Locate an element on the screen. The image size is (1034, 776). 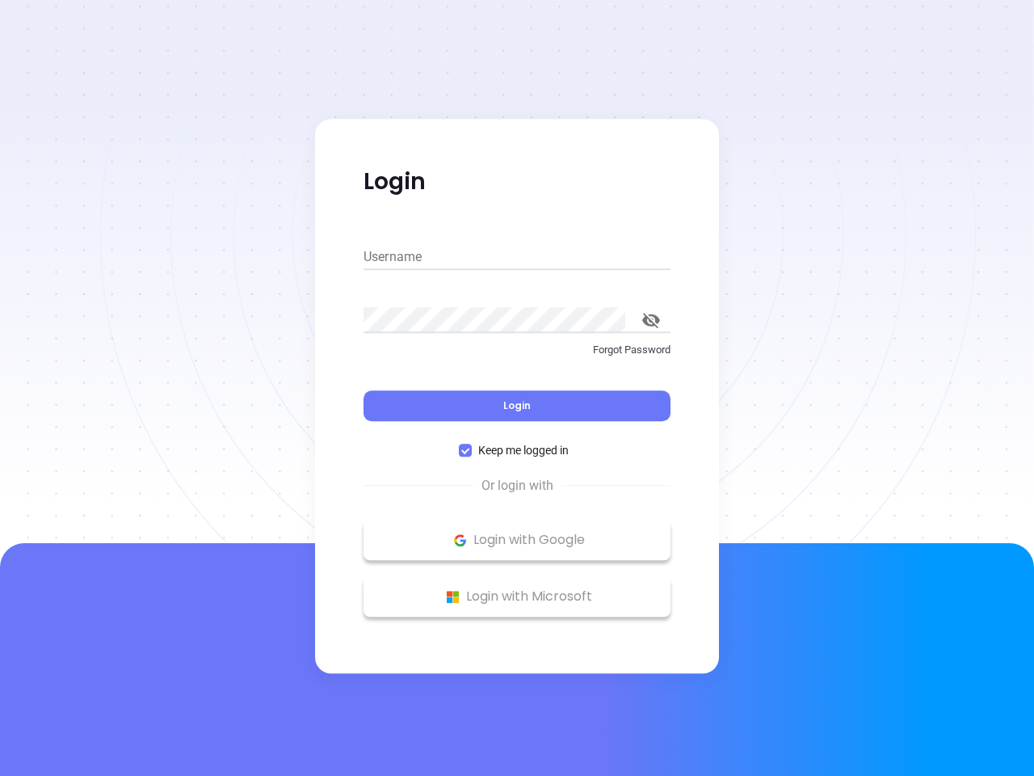
img: Microsoft Logo is located at coordinates (453, 596).